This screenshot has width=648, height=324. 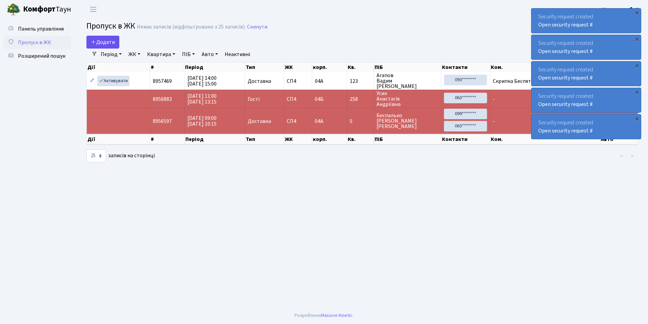 What do you see at coordinates (96, 156) in the screenshot?
I see `select: записів на сторінці` at bounding box center [96, 156].